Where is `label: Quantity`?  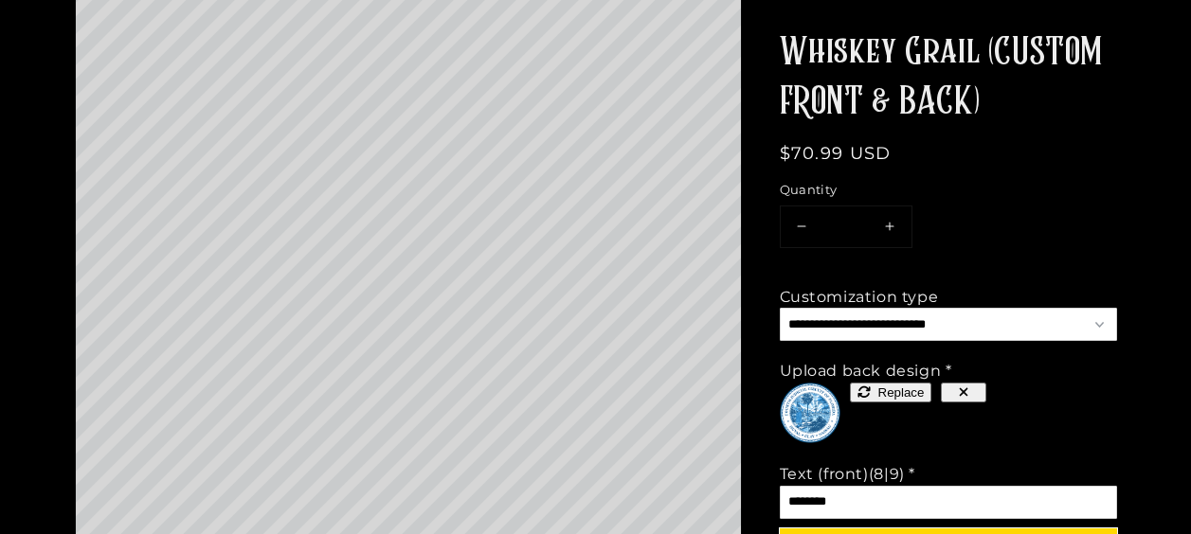 label: Quantity is located at coordinates (949, 190).